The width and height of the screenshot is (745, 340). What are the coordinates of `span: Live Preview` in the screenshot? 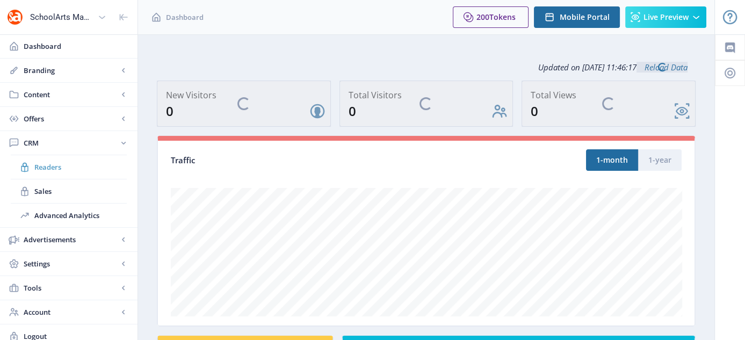 It's located at (666, 17).